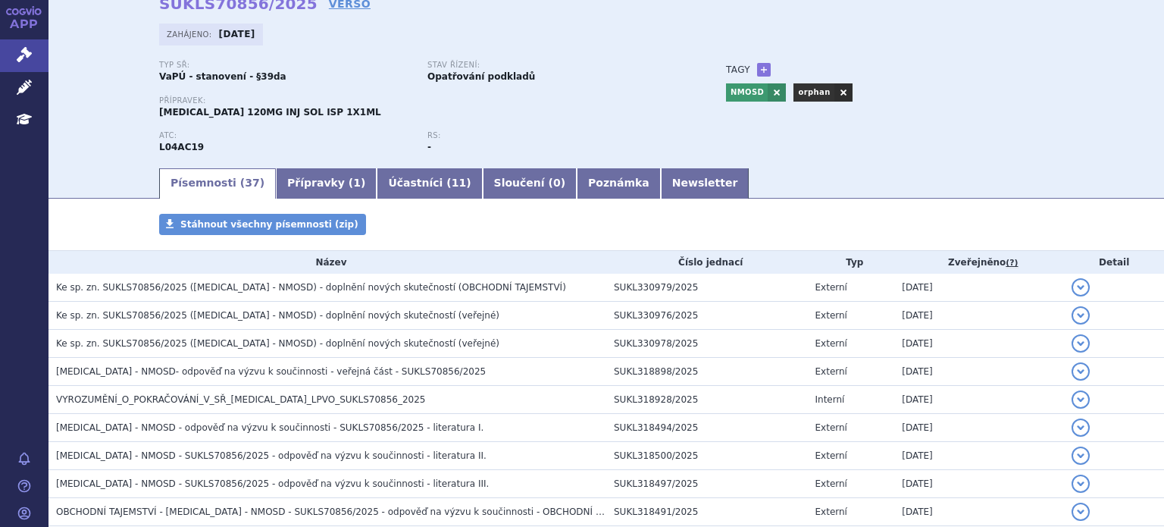 The height and width of the screenshot is (527, 1164). Describe the element at coordinates (707, 511) in the screenshot. I see `td: SUKL318491/2025` at that location.